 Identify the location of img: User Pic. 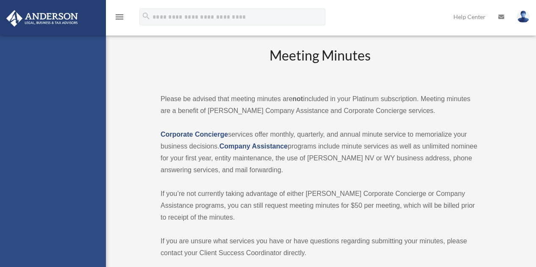
(523, 17).